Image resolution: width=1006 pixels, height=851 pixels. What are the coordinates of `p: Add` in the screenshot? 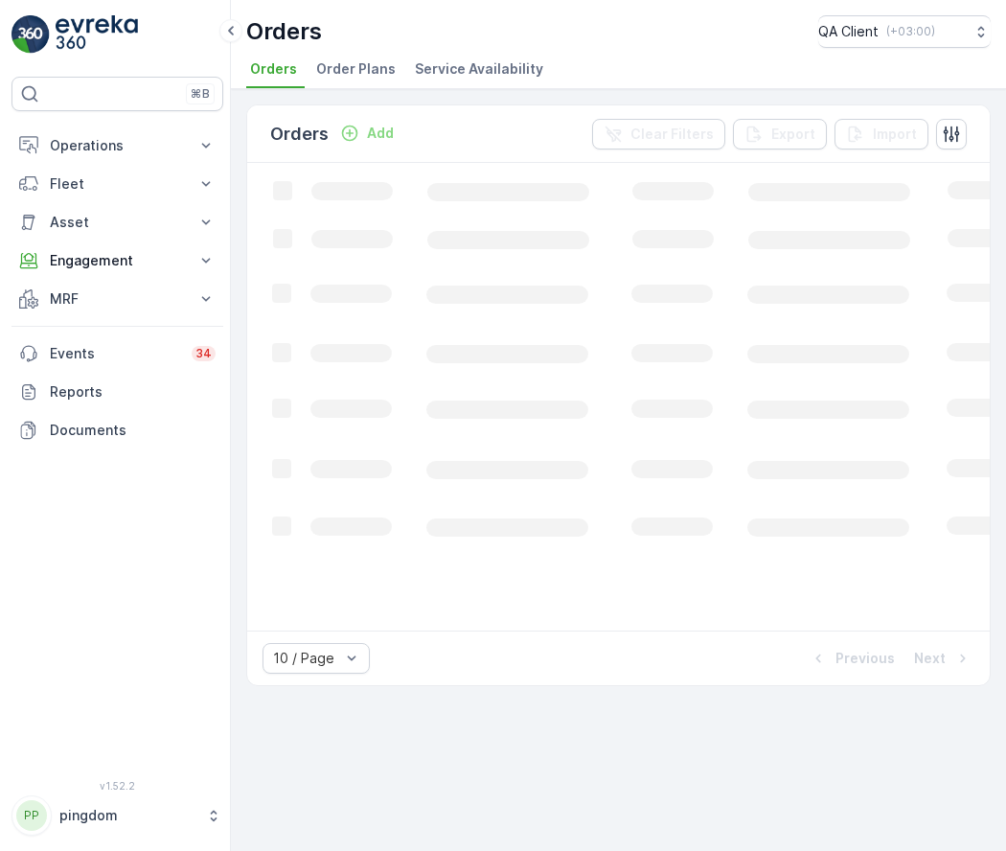 It's located at (380, 133).